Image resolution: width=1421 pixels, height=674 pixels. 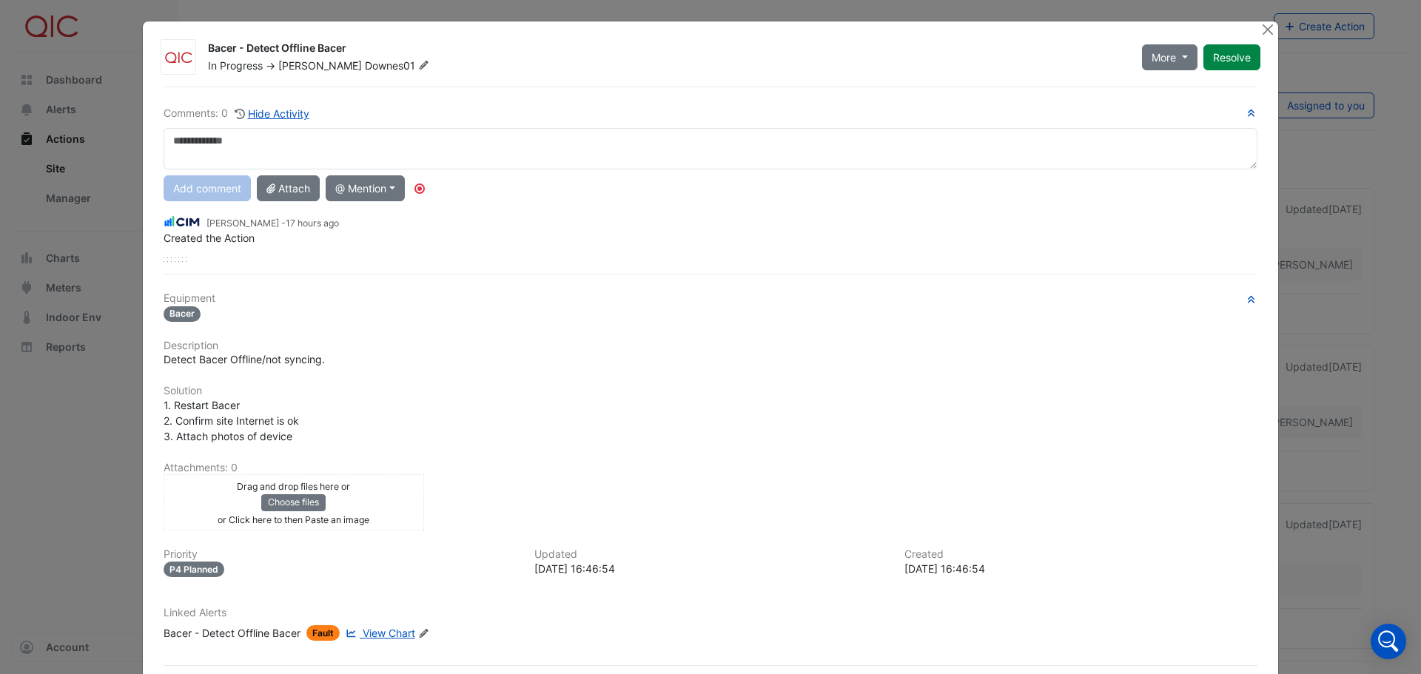 What do you see at coordinates (272, 113) in the screenshot?
I see `button: Hide Activity` at bounding box center [272, 113].